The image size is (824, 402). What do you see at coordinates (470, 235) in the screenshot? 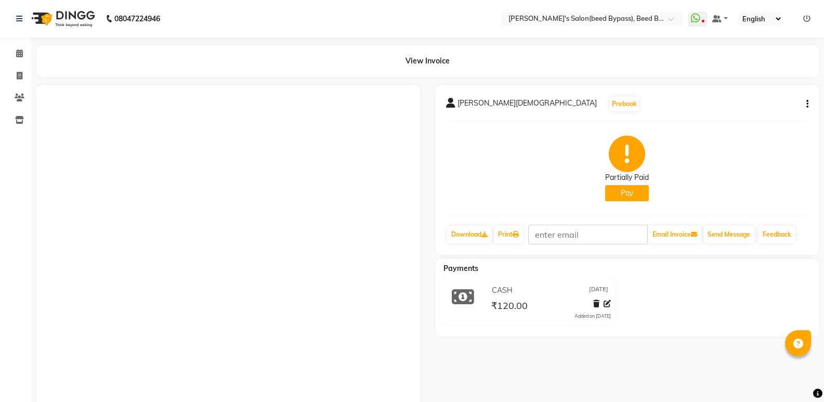
I see `a: Download` at bounding box center [470, 235].